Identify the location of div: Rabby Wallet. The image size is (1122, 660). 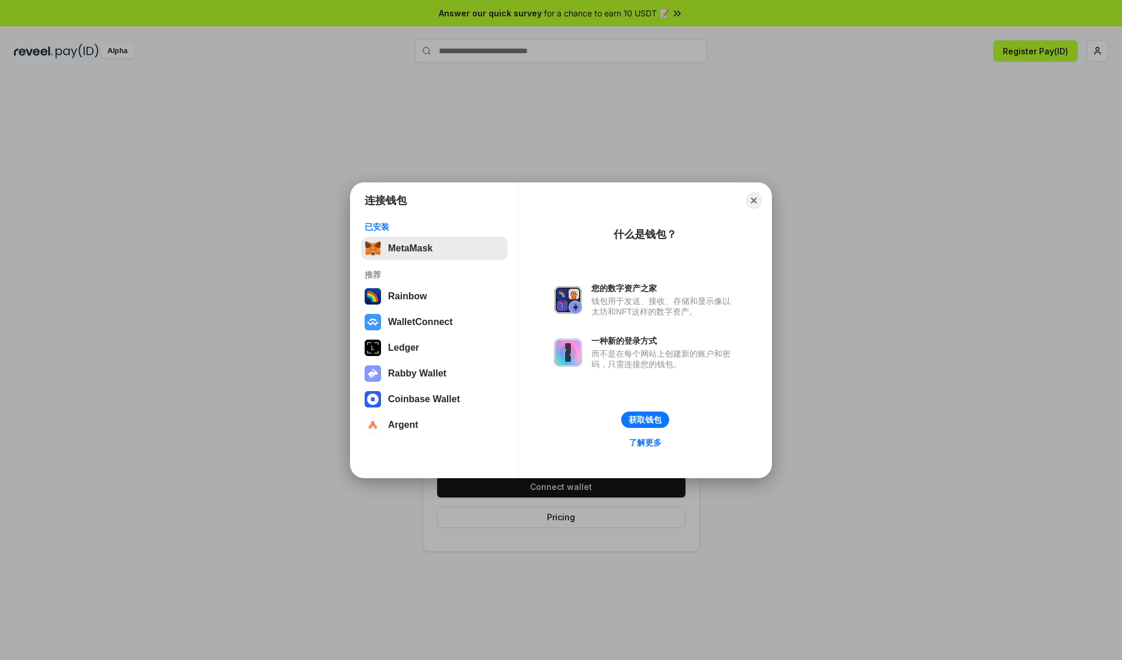
(417, 373).